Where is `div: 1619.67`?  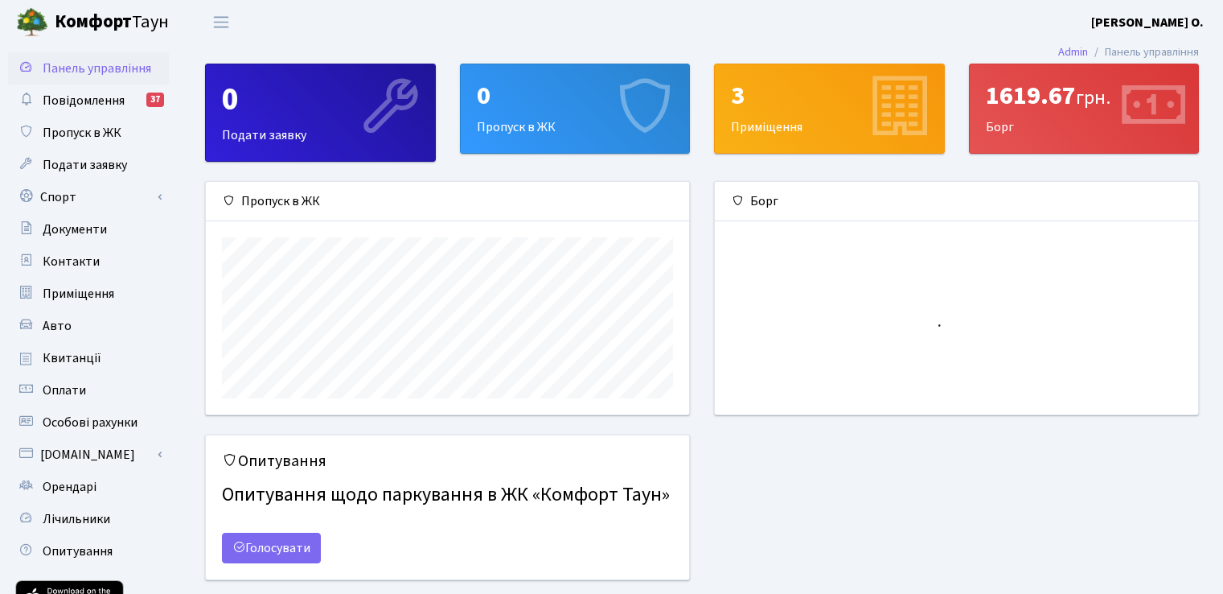 div: 1619.67 is located at coordinates (1084, 96).